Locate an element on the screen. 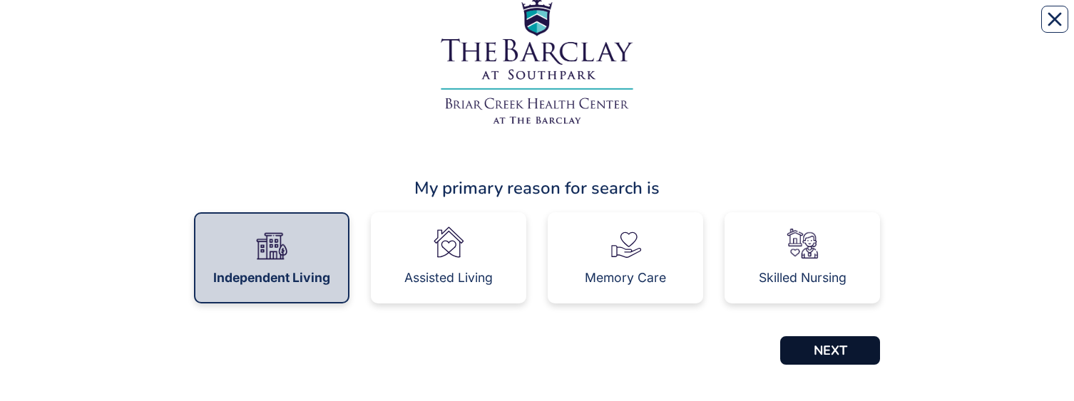 Image resolution: width=1074 pixels, height=401 pixels. img: 49cbb6d8-79ce-449e-85da-32f9821bd710.png is located at coordinates (802, 244).